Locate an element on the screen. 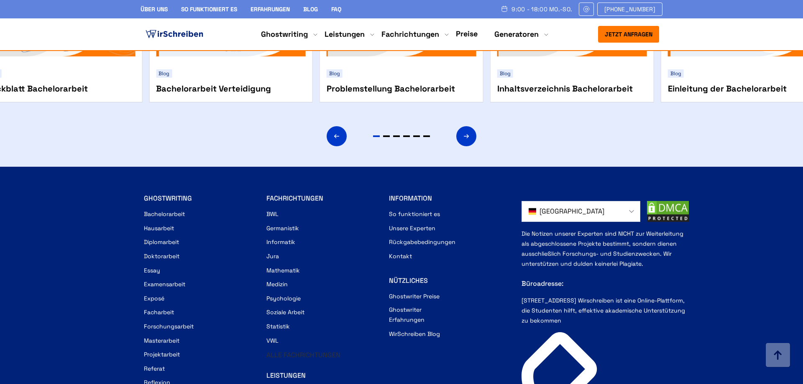 The height and width of the screenshot is (384, 803). img: logo ghostwriter-österreich is located at coordinates (174, 34).